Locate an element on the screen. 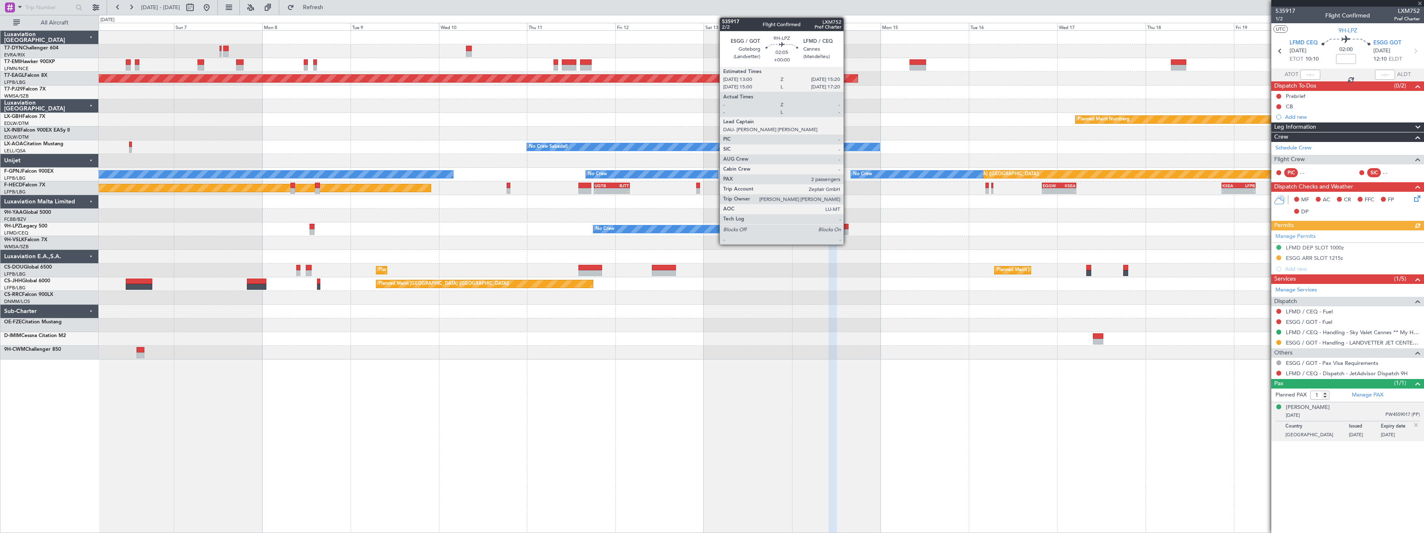  span: Dispatch To-Dos is located at coordinates (1295, 86).